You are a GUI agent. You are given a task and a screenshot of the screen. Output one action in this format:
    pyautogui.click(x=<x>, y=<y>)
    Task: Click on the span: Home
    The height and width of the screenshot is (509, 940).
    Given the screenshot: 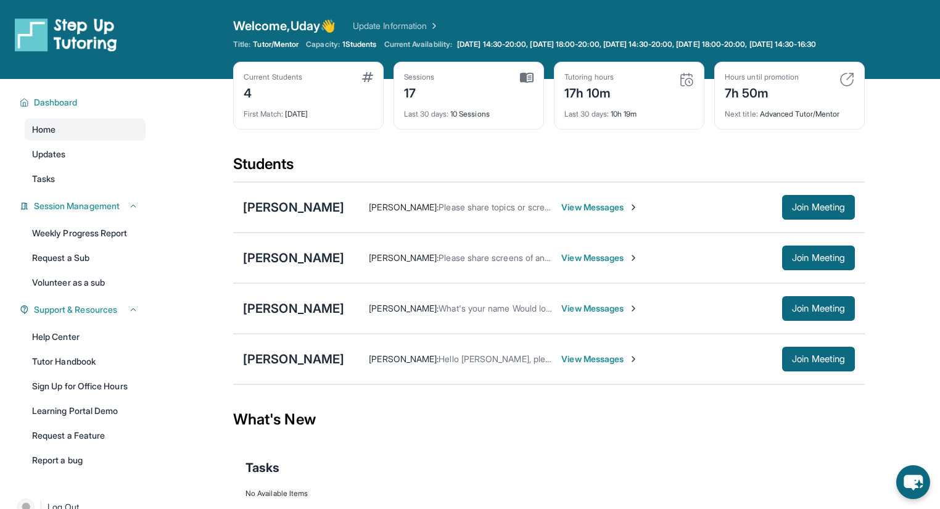 What is the action you would take?
    pyautogui.click(x=44, y=130)
    